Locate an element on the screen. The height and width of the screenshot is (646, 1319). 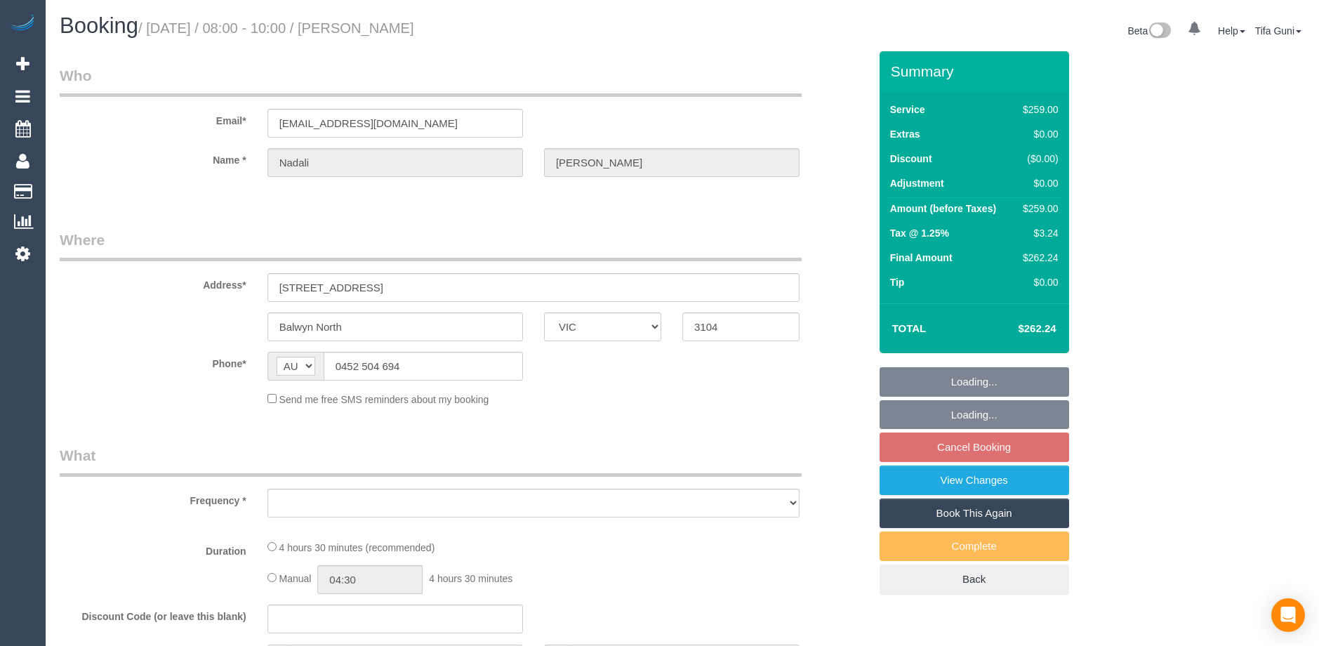
label: Address* is located at coordinates (153, 282).